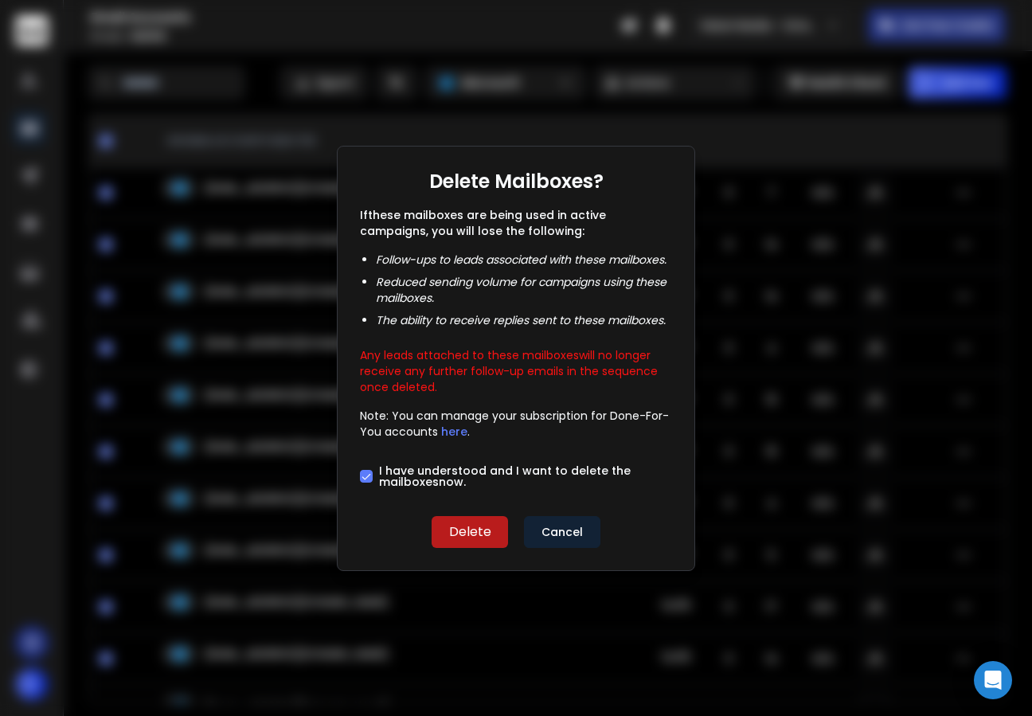 This screenshot has width=1032, height=716. I want to click on li: Follow-ups to leads associated with these mailboxes ., so click(524, 260).